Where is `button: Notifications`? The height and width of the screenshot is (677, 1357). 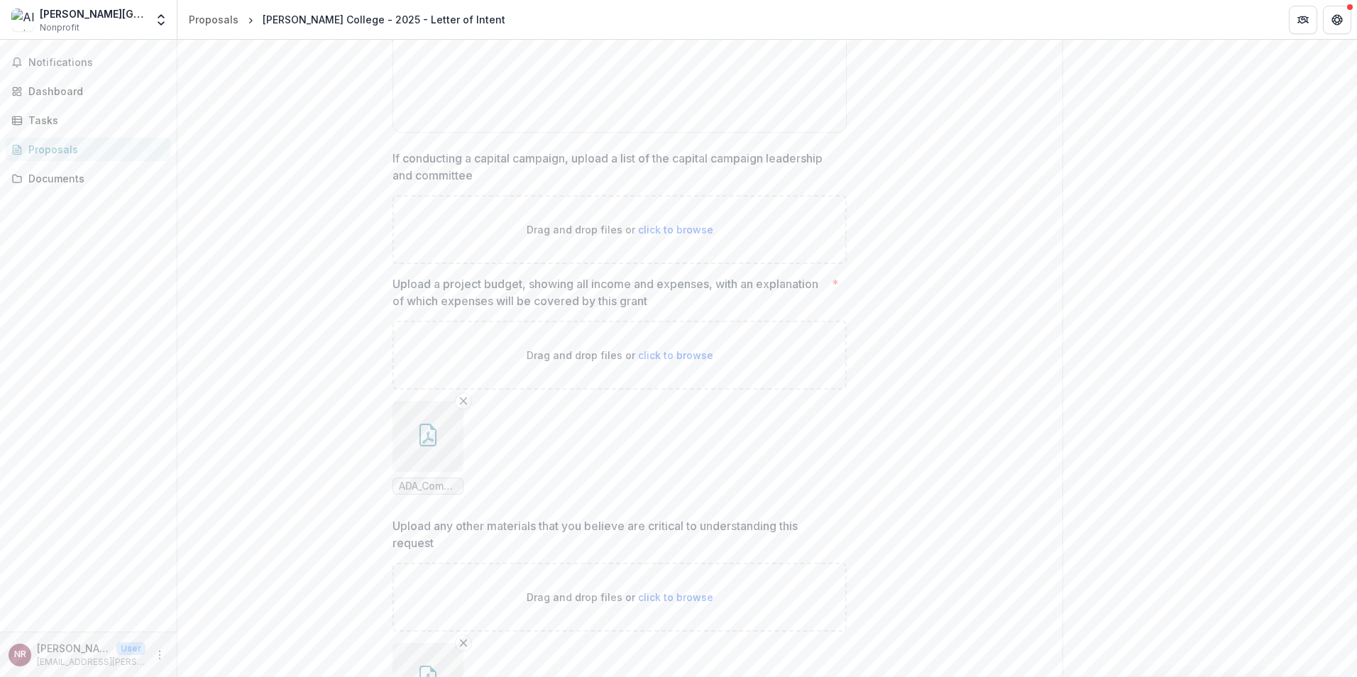
button: Notifications is located at coordinates (88, 62).